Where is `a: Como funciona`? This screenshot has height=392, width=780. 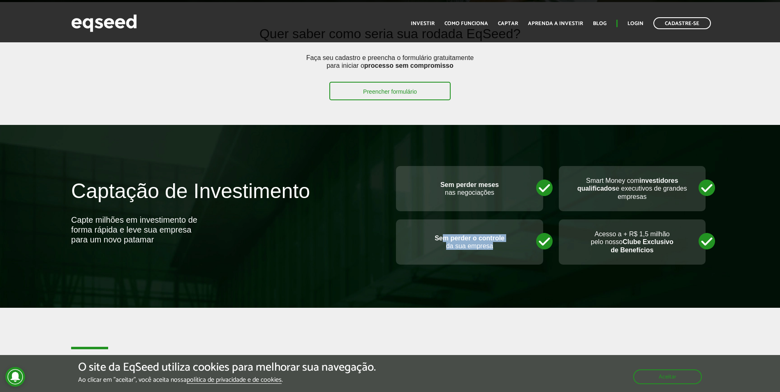
a: Como funciona is located at coordinates (466, 23).